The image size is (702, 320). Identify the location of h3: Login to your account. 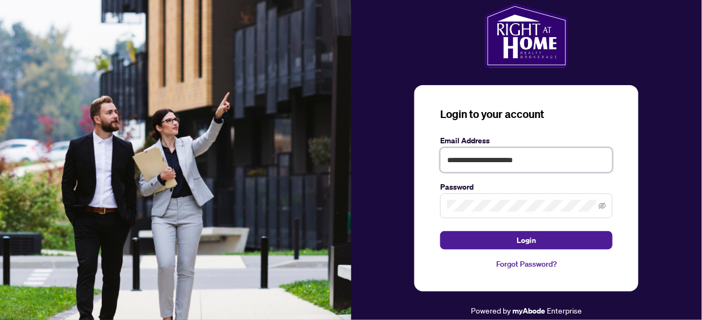
(527, 114).